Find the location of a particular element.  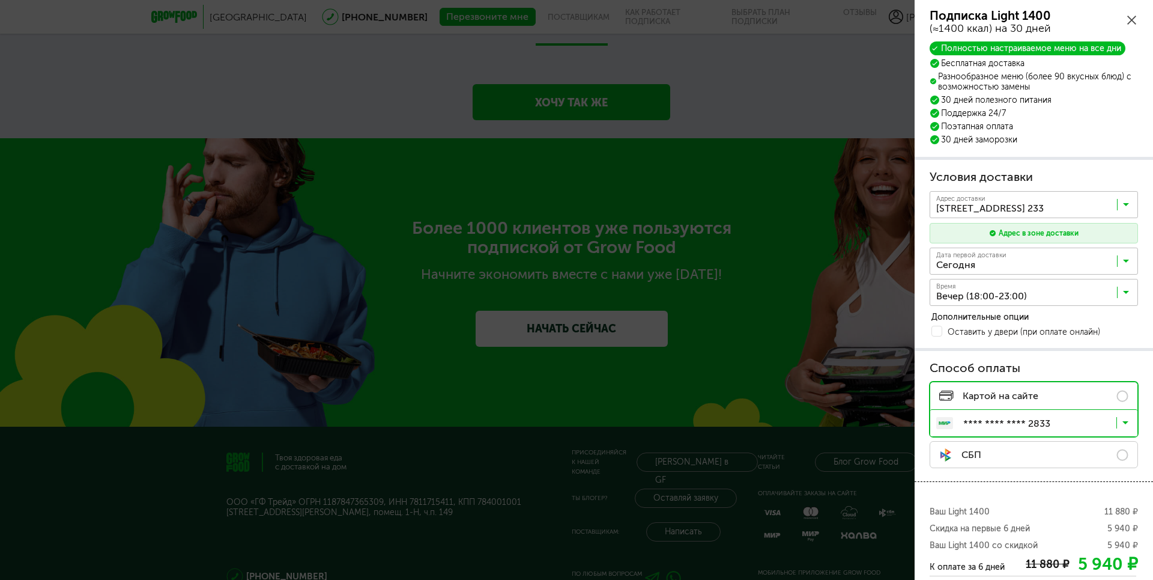

li: 30 дней полезного питания is located at coordinates (1034, 100).